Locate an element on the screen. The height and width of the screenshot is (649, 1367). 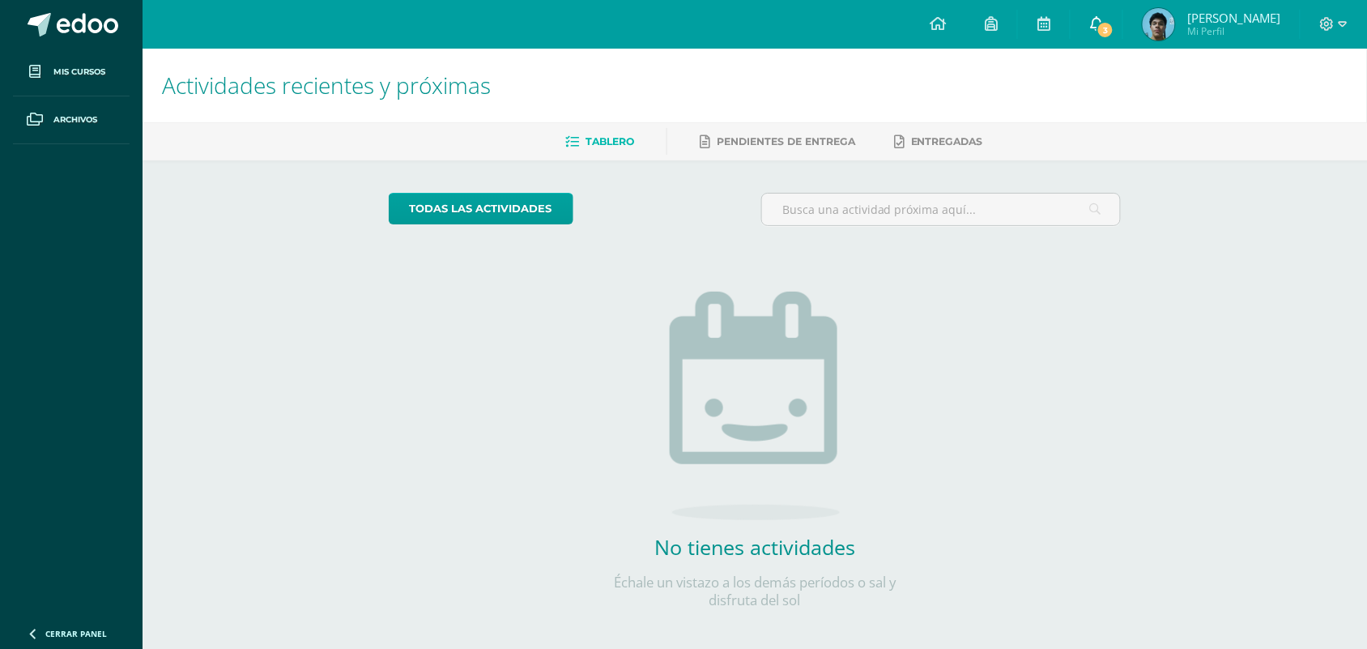
span: Mis cursos is located at coordinates (79, 72).